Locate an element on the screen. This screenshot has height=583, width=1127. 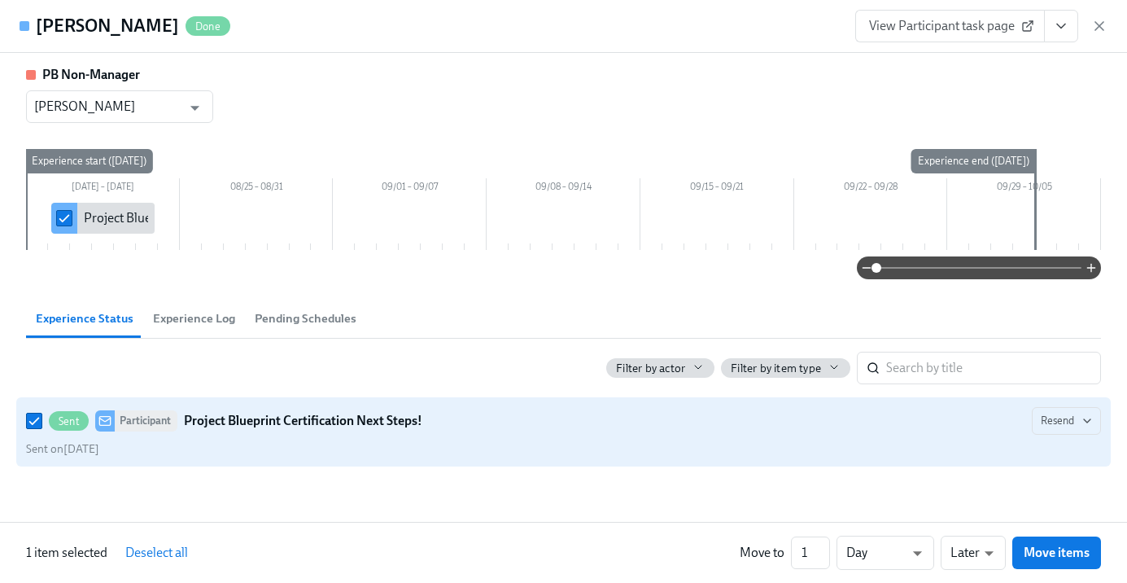
span: Move items is located at coordinates (1056, 553).